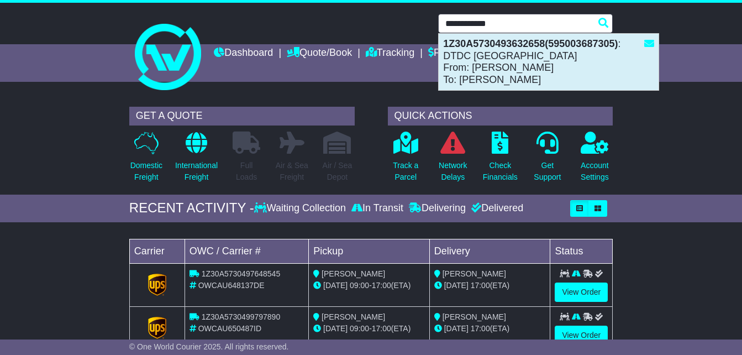 The width and height of the screenshot is (742, 355). Describe the element at coordinates (377, 208) in the screenshot. I see `div: In Transit` at that location.